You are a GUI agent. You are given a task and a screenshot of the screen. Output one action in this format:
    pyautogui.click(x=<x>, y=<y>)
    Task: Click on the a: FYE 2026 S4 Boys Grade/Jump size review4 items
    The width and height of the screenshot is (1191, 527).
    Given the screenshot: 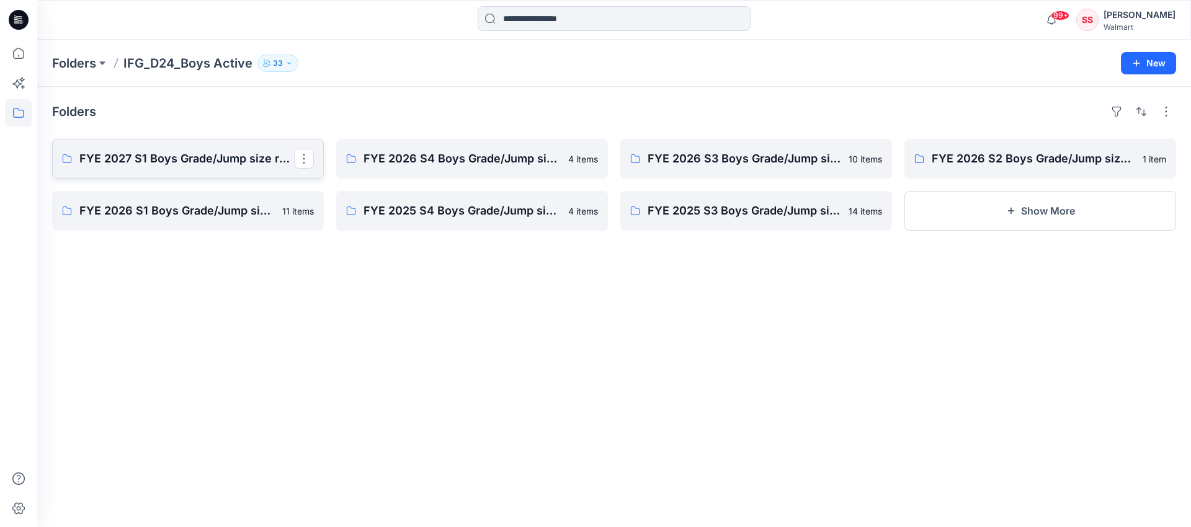 What is the action you would take?
    pyautogui.click(x=472, y=159)
    